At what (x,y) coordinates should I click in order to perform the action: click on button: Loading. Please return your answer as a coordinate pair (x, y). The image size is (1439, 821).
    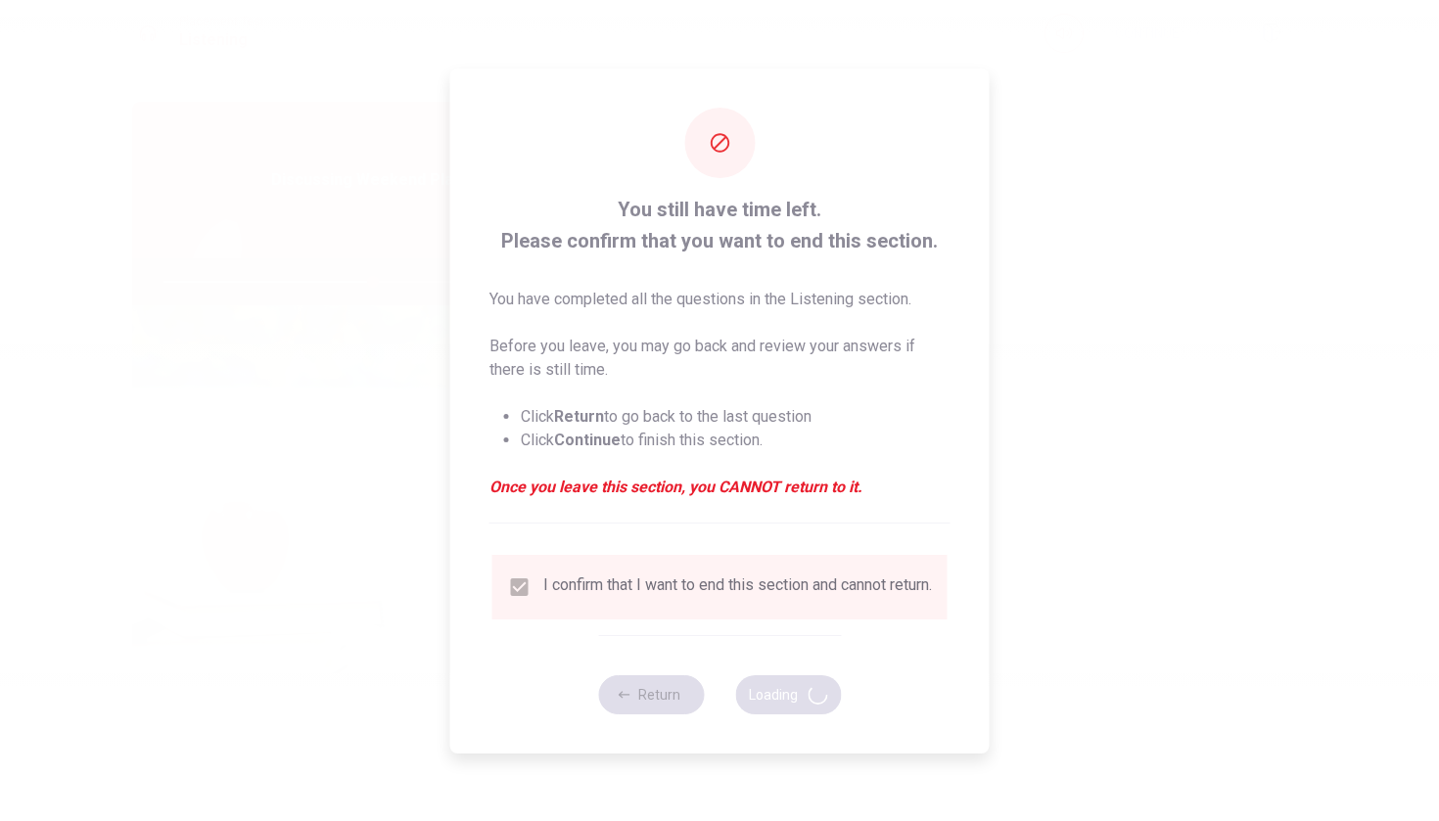
    Looking at the image, I should click on (788, 695).